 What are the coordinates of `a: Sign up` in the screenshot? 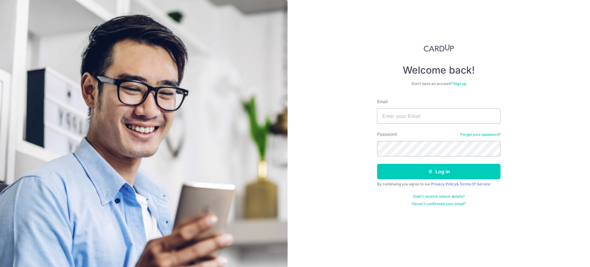 It's located at (459, 84).